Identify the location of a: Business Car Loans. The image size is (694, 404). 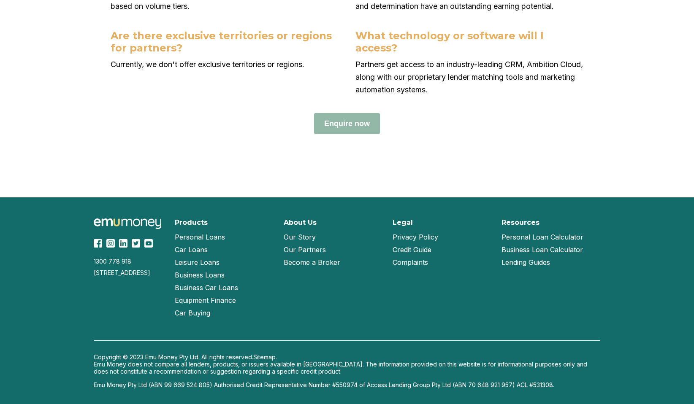
(206, 288).